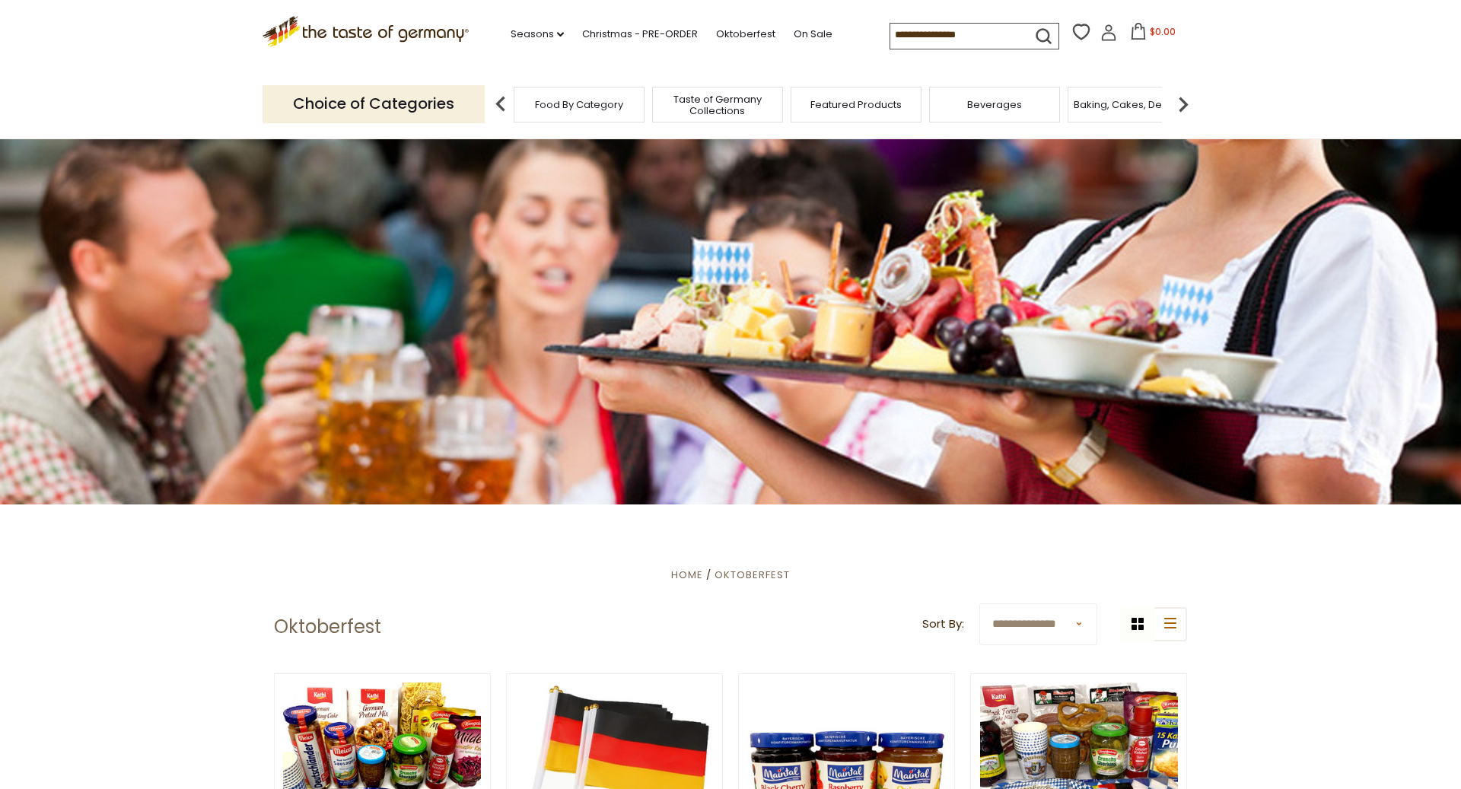 The width and height of the screenshot is (1461, 789). I want to click on span: Featured Products, so click(856, 104).